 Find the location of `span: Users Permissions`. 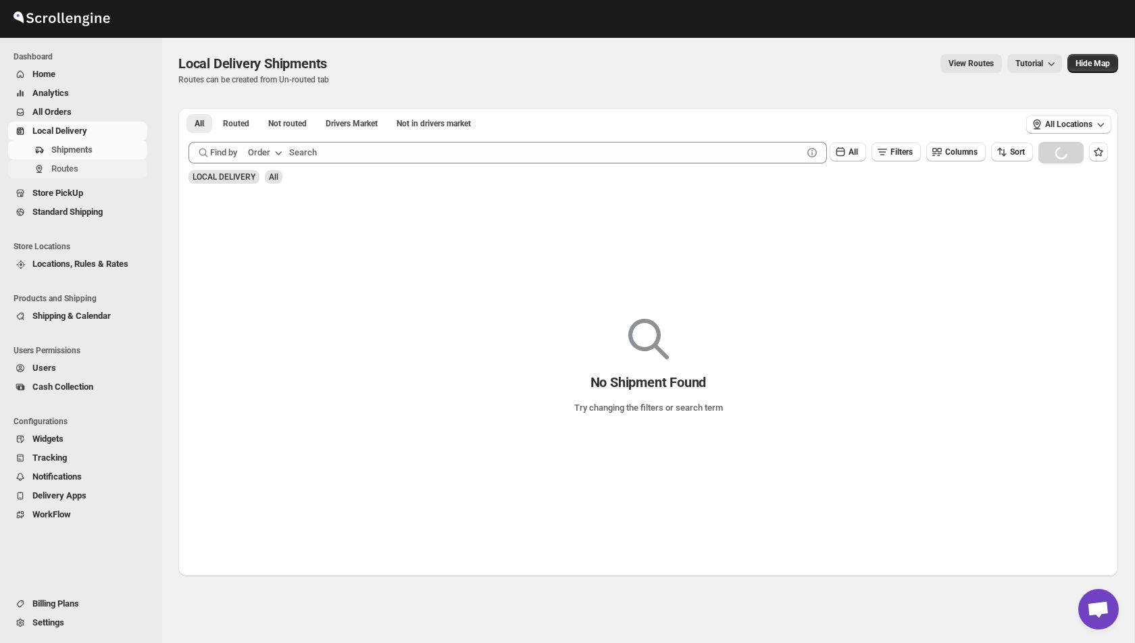

span: Users Permissions is located at coordinates (83, 351).